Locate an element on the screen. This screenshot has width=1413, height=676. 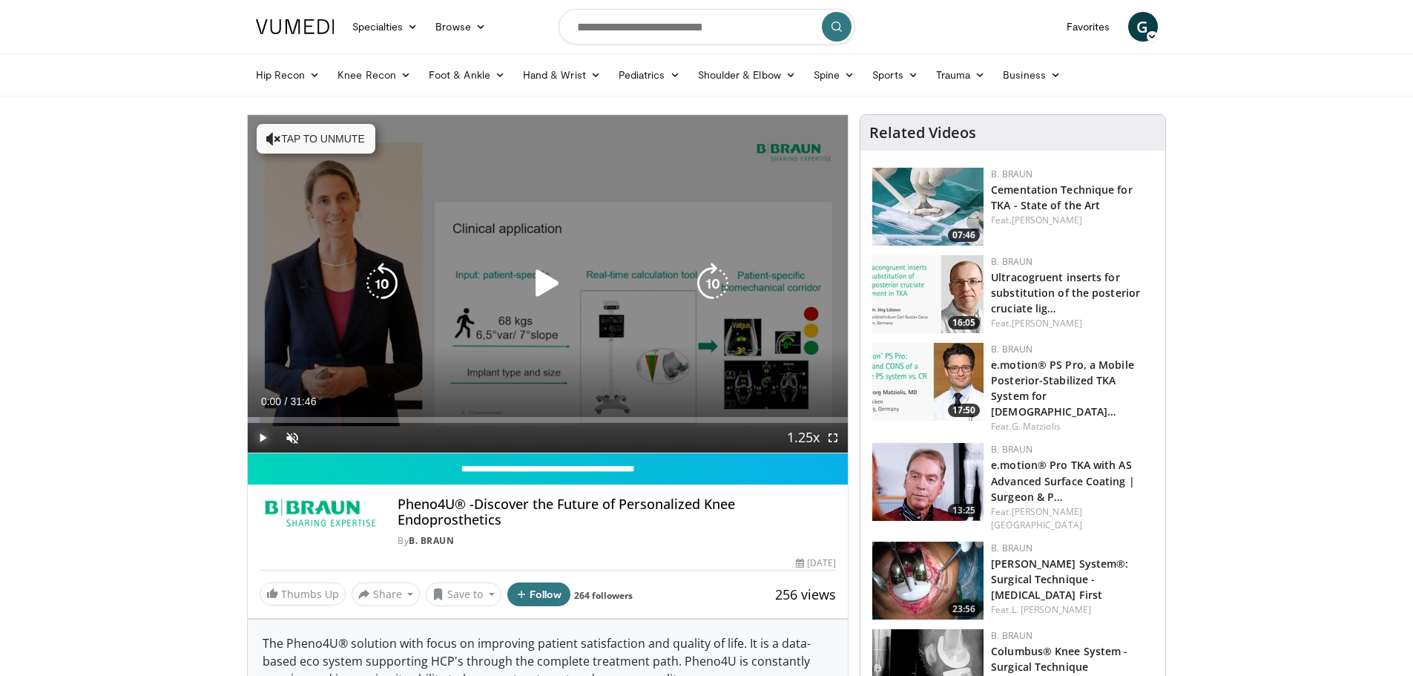
img: B. Braun is located at coordinates (320, 514).